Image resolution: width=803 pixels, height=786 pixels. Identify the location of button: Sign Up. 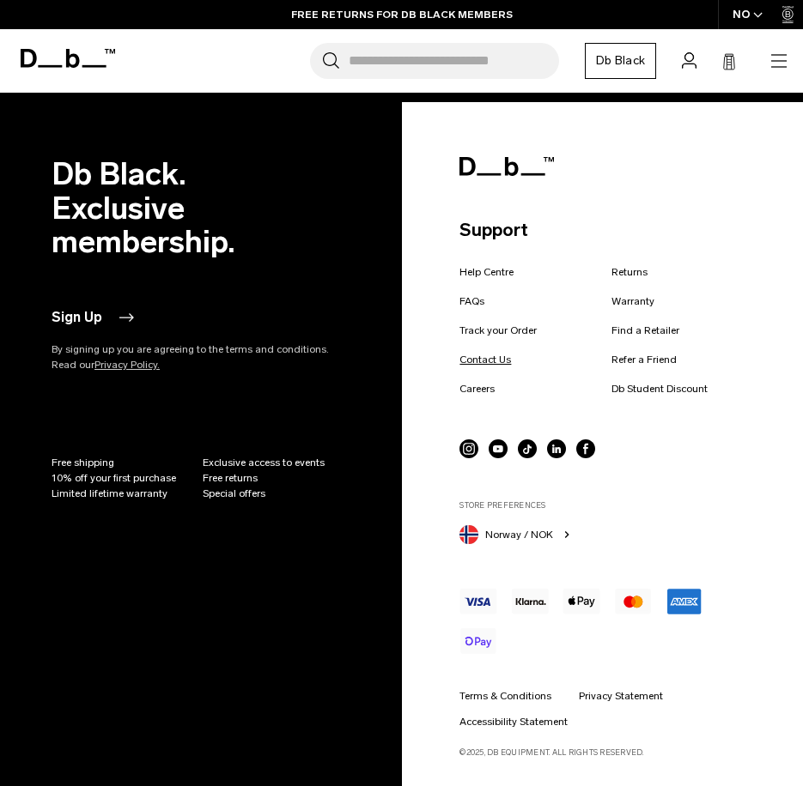
(94, 318).